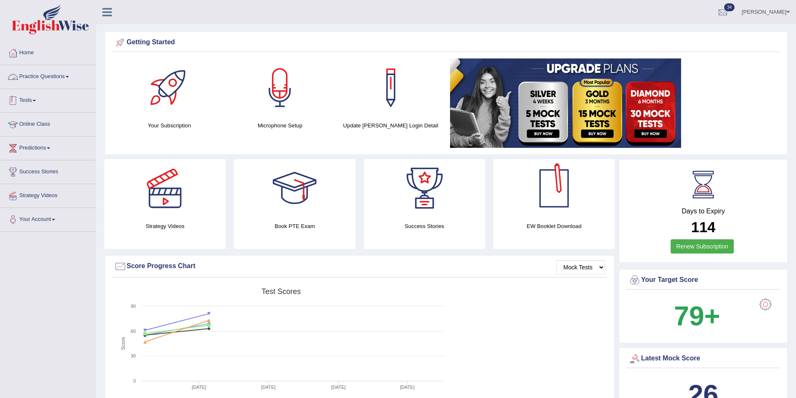  Describe the element at coordinates (703, 359) in the screenshot. I see `div: Latest Mock Score` at that location.